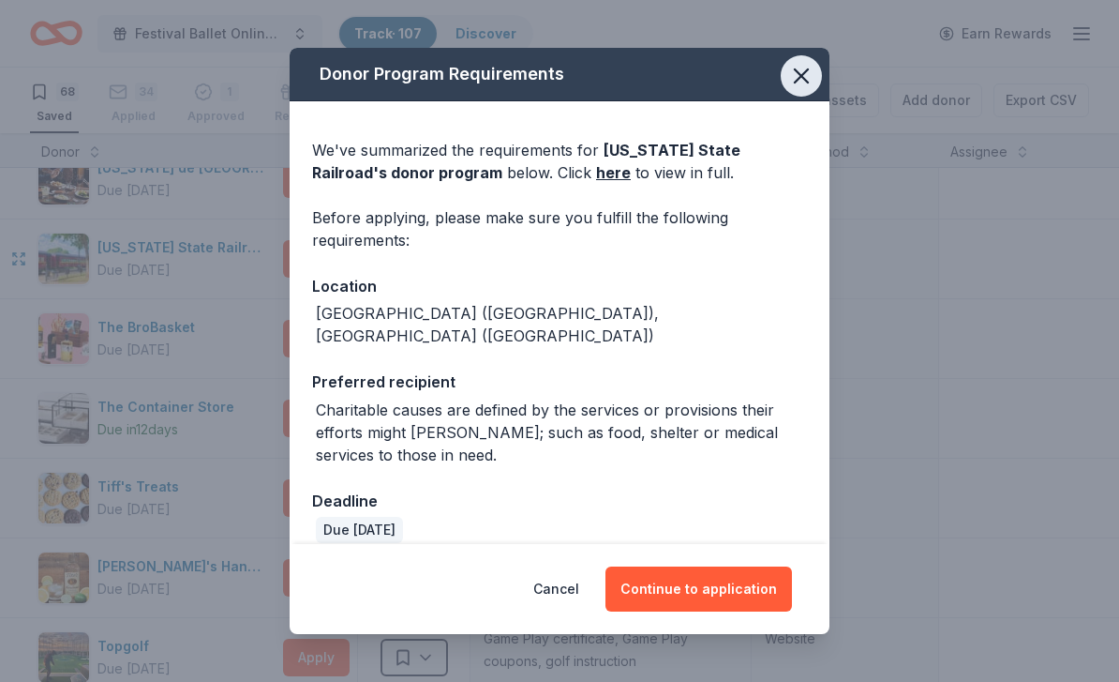  Describe the element at coordinates (560, 382) in the screenshot. I see `div: Preferred recipient` at that location.